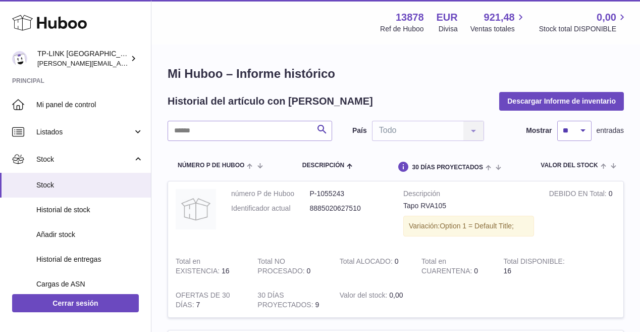 The height and width of the screenshot is (332, 640). Describe the element at coordinates (360, 130) in the screenshot. I see `label: País` at that location.